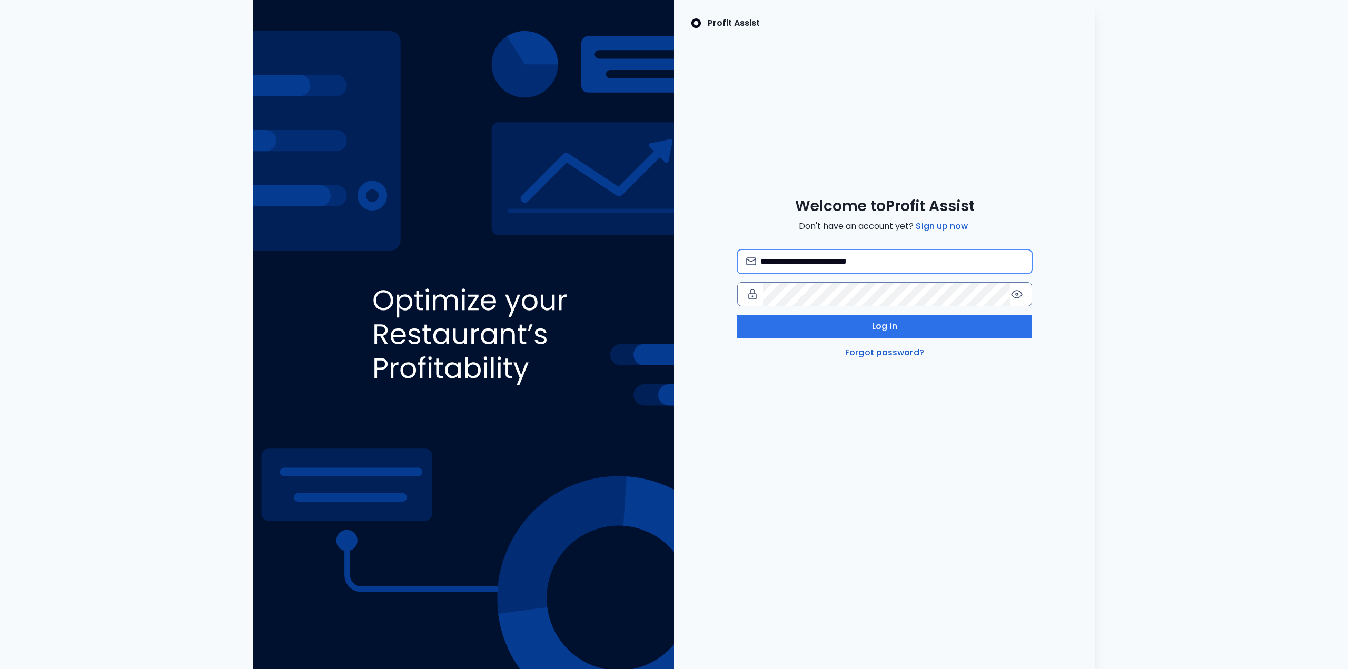  What do you see at coordinates (751, 261) in the screenshot?
I see `img: email` at bounding box center [751, 261].